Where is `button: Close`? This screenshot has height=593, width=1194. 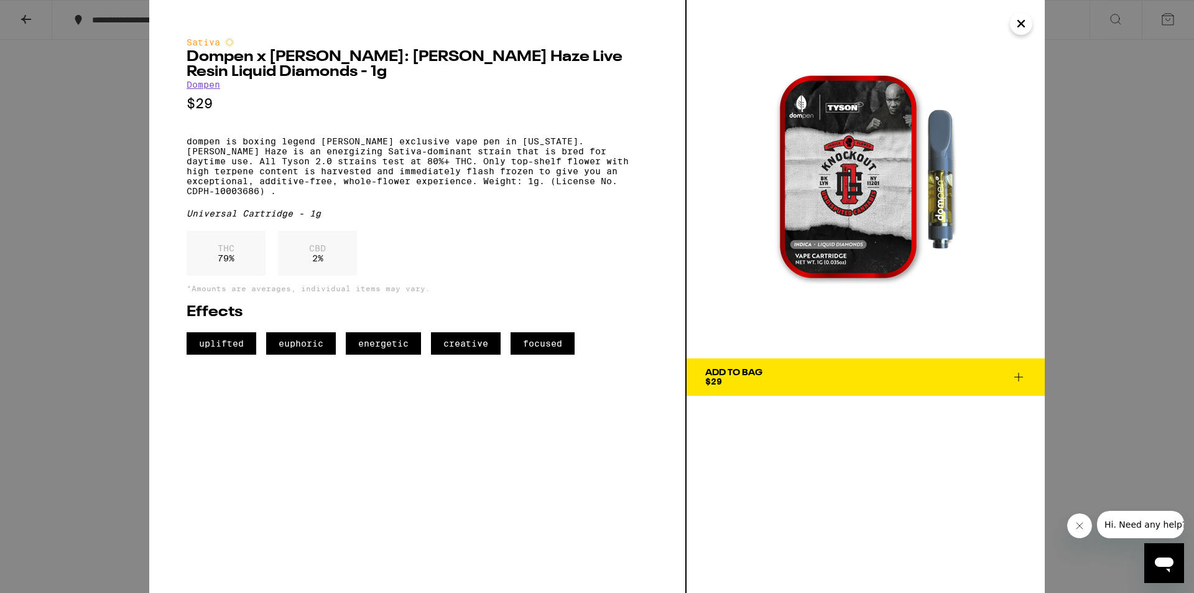 button: Close is located at coordinates (1021, 24).